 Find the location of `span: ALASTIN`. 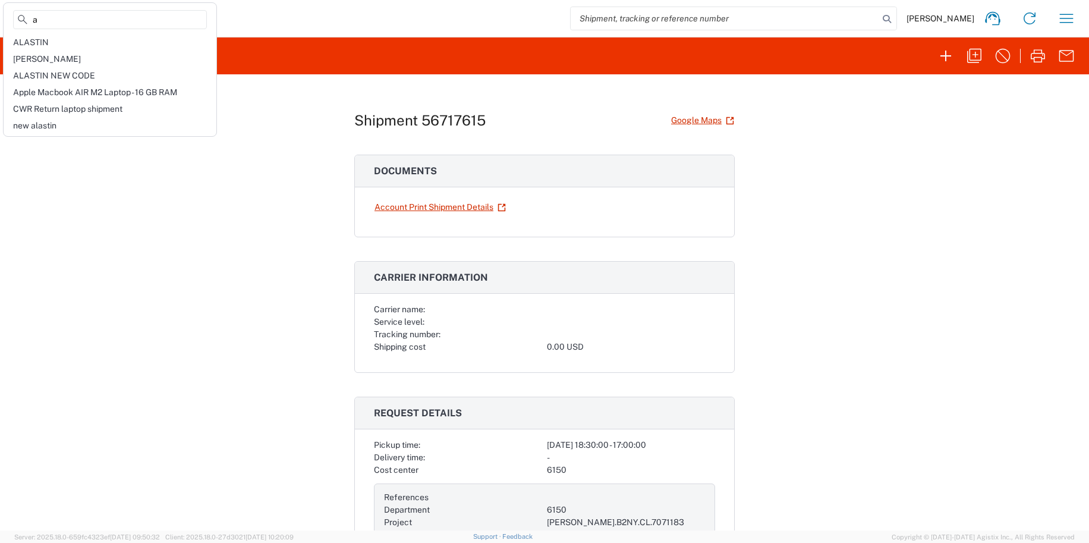

span: ALASTIN is located at coordinates (31, 42).